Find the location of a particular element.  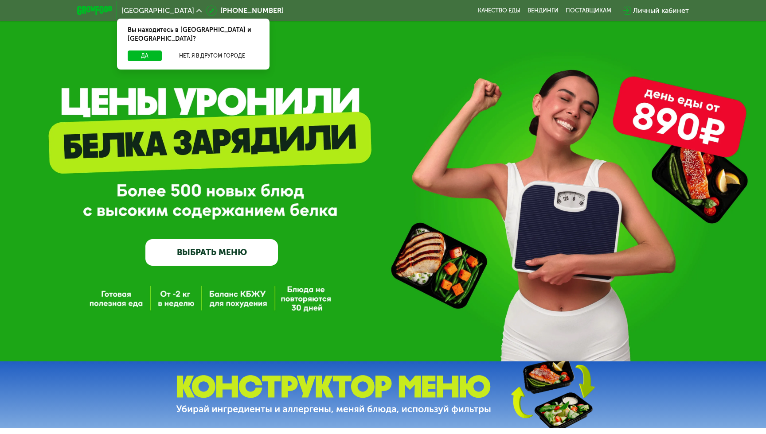

a: Качество еды is located at coordinates (499, 11).